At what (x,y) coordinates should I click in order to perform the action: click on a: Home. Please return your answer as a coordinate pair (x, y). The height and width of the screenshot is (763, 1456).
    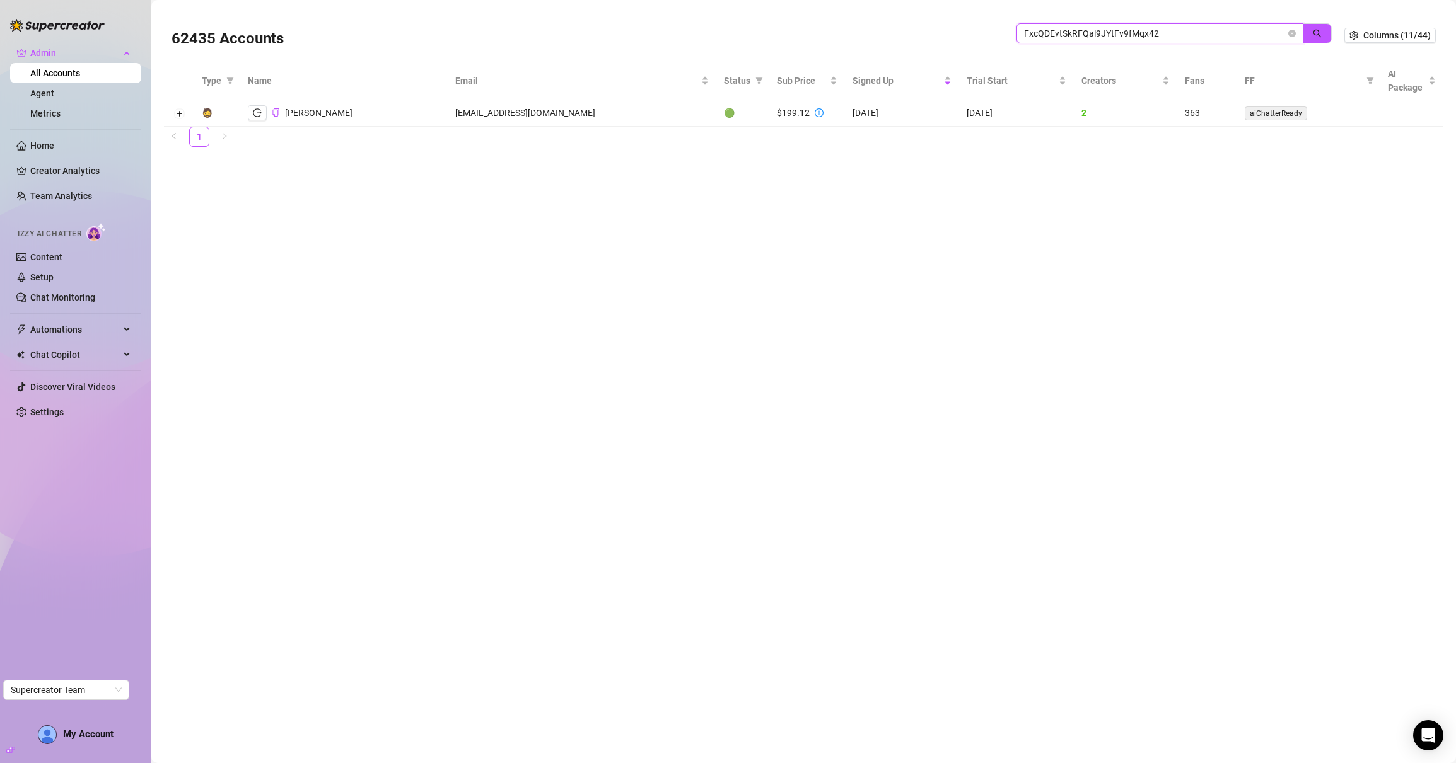
    Looking at the image, I should click on (42, 146).